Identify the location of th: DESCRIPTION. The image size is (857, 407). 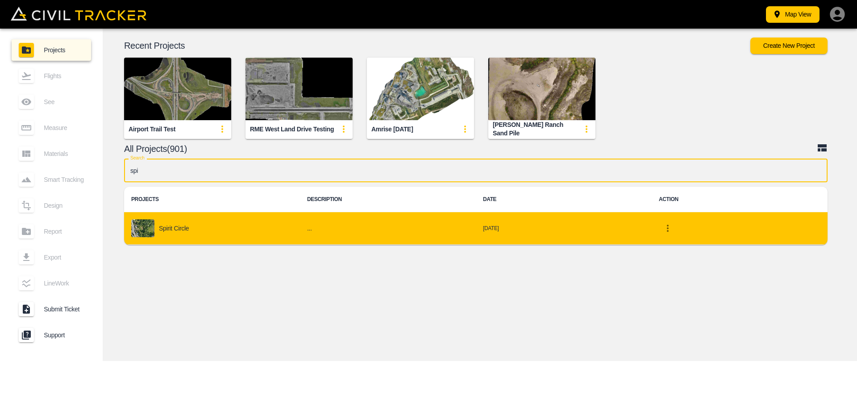
(388, 199).